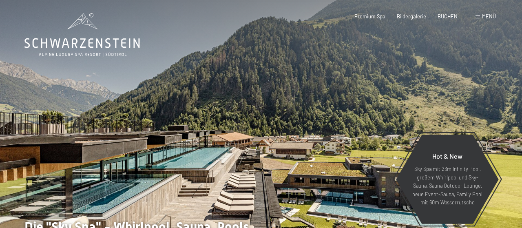  Describe the element at coordinates (411, 16) in the screenshot. I see `a: Bildergalerie` at that location.